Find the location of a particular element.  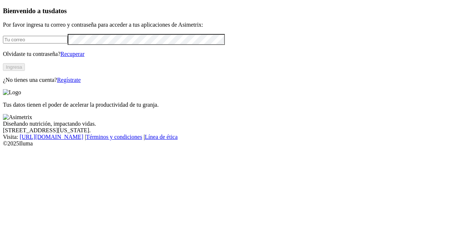

p: ¿No tienes una cuenta? is located at coordinates (234, 80).